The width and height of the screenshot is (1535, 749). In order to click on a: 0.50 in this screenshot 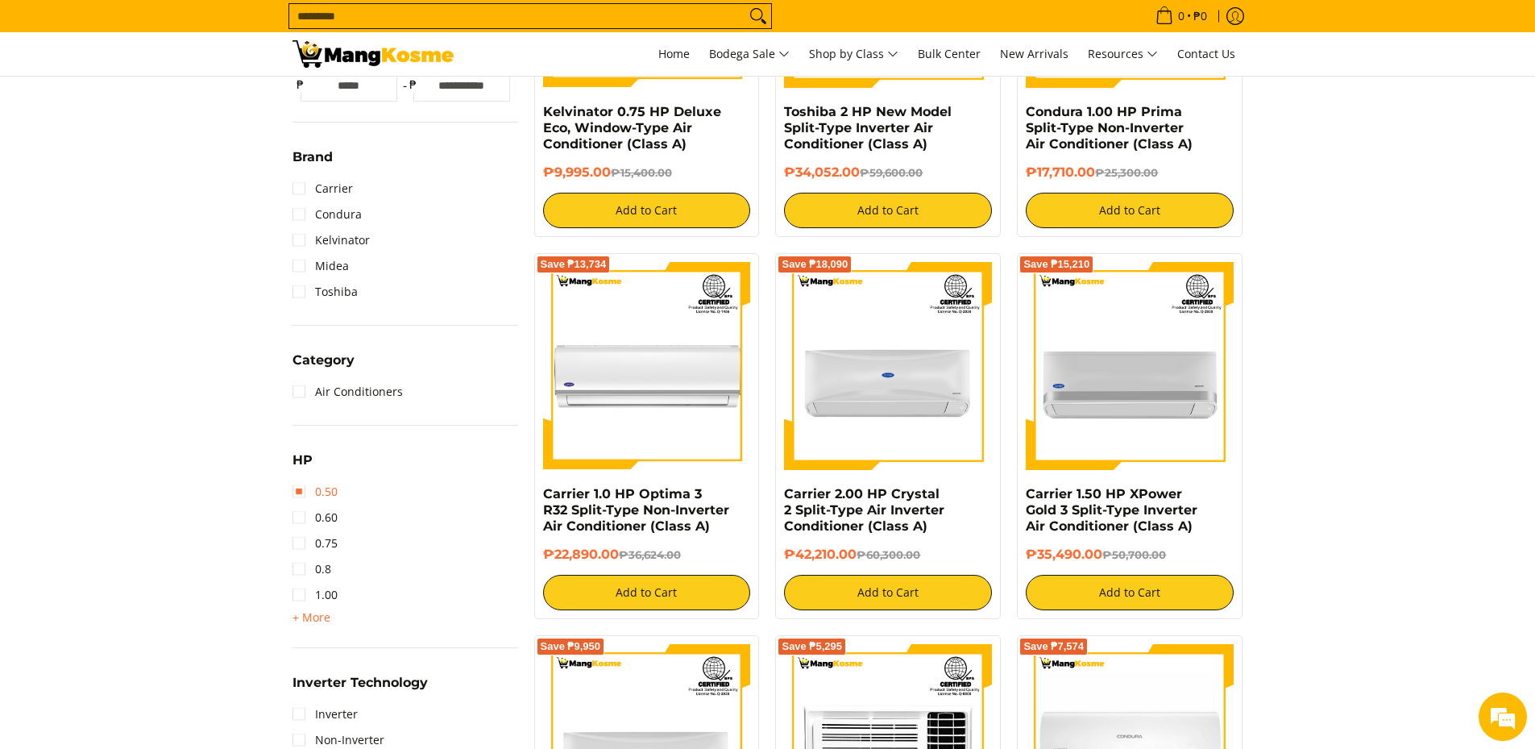, I will do `click(315, 492)`.